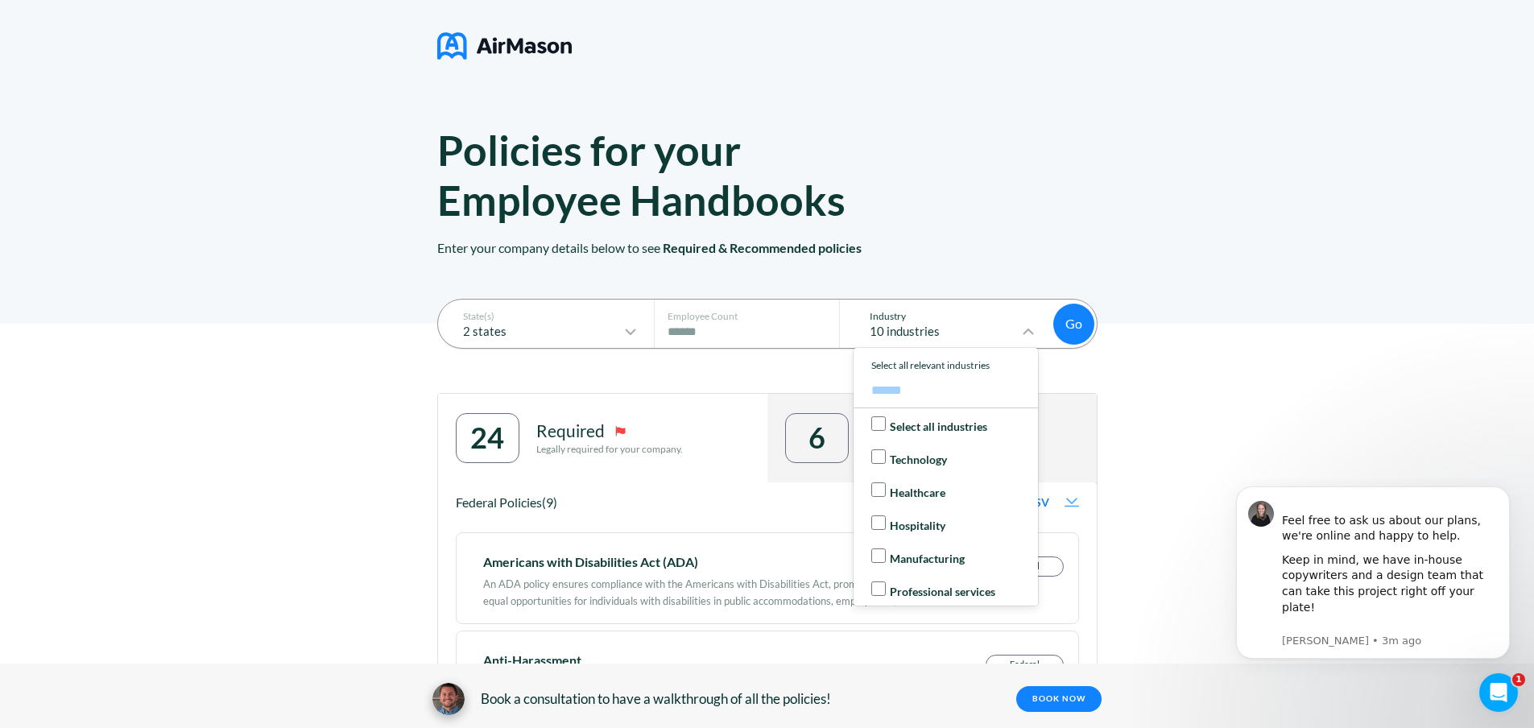  I want to click on p: Professional services, so click(942, 592).